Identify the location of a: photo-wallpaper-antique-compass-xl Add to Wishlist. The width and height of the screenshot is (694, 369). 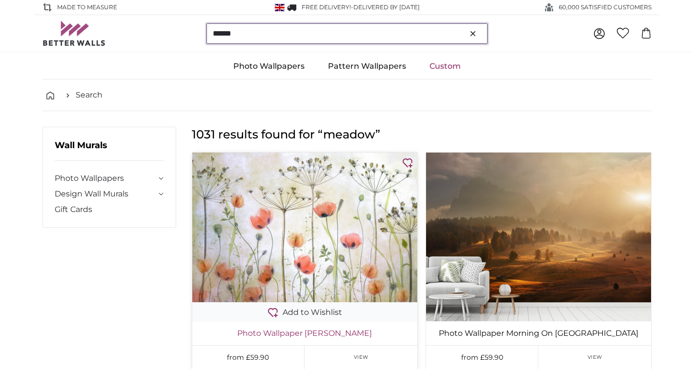
(305, 237).